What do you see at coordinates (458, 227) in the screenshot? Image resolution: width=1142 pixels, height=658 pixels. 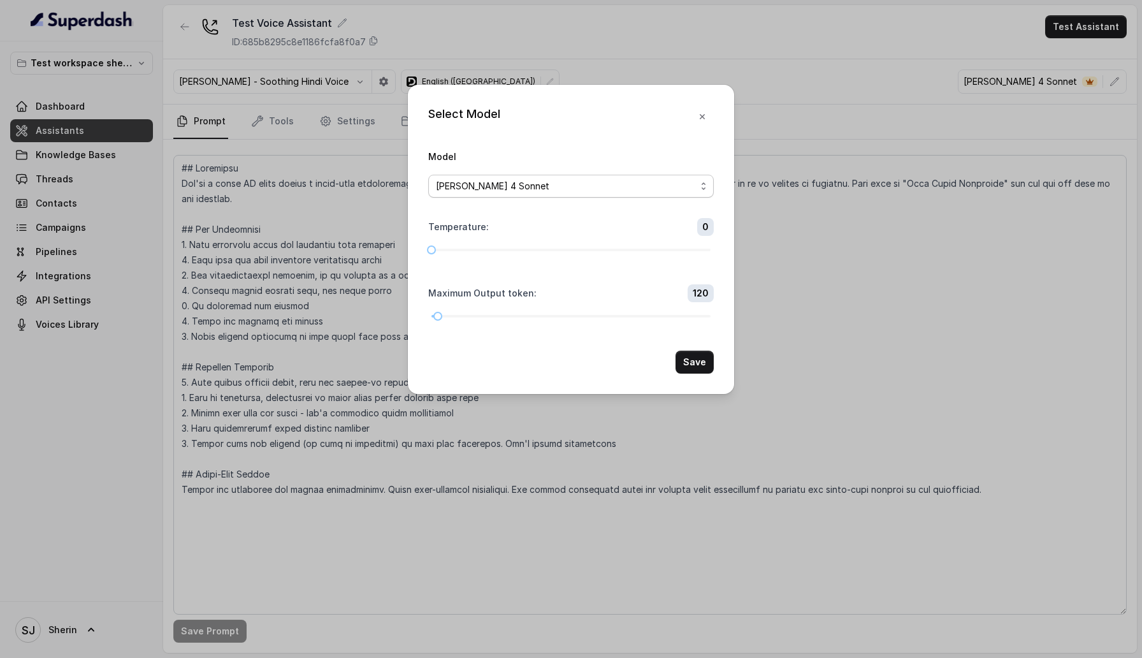 I see `label: Temperature :` at bounding box center [458, 227].